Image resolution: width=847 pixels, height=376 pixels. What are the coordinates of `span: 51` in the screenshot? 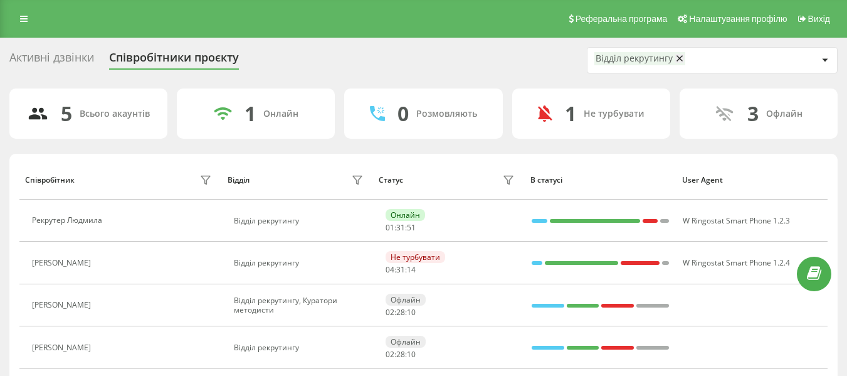 It's located at (411, 227).